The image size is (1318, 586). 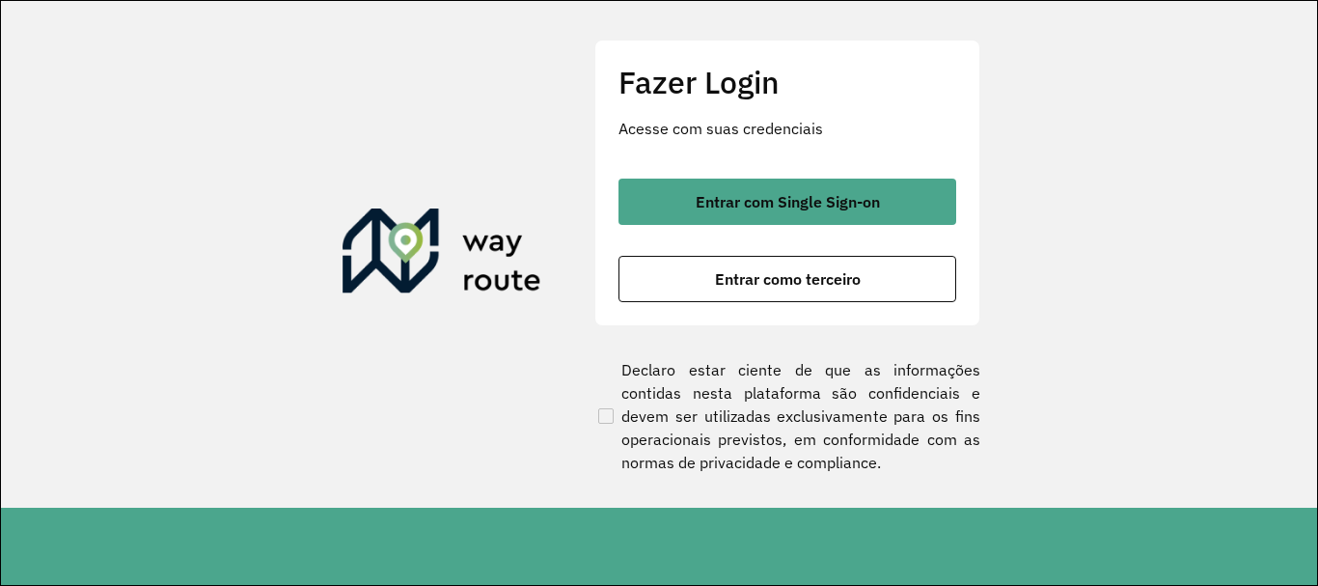 What do you see at coordinates (788, 416) in the screenshot?
I see `label: Declaro estar ciente de que as informações contidas nesta plataforma são confidenciais e devem se...` at bounding box center [788, 416].